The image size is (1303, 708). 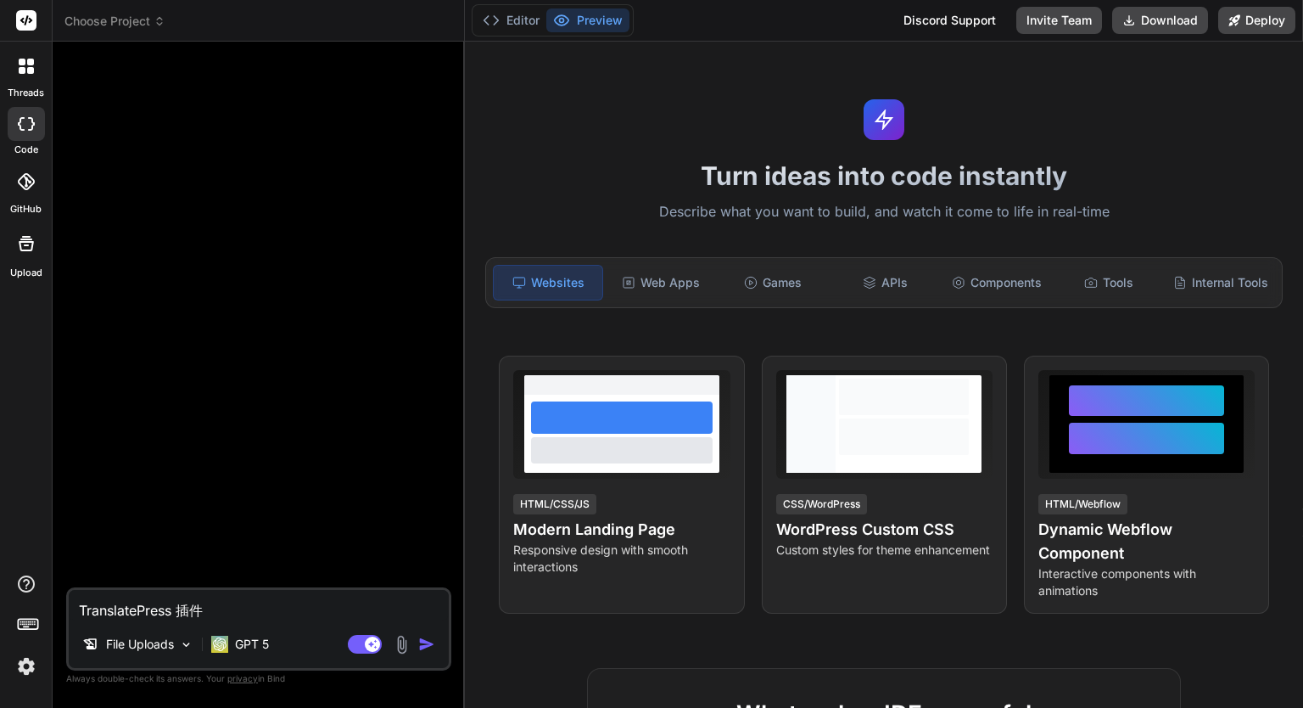 I want to click on h4: WordPress Custom CSS, so click(x=884, y=529).